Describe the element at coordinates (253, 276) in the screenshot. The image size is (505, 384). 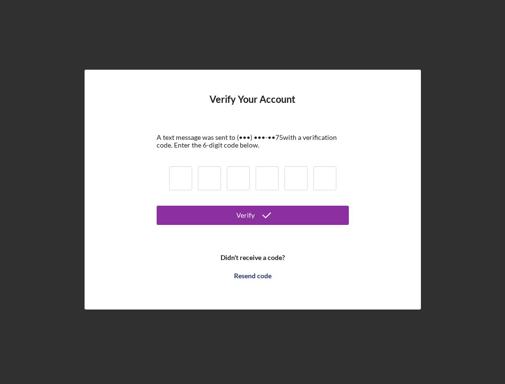
I see `div: Resend code` at that location.